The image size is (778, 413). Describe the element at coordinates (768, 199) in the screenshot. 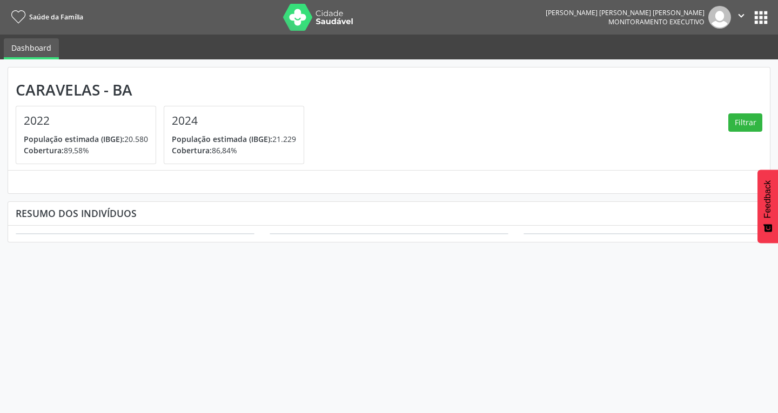

I see `span: Feedback` at that location.